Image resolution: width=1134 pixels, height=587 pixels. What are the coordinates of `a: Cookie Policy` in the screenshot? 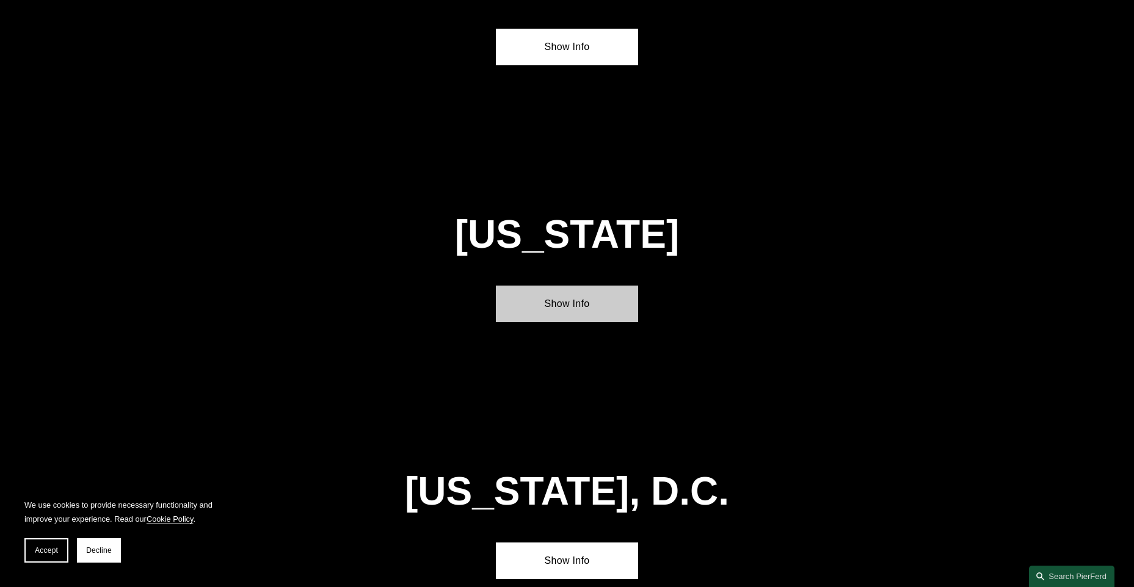 It's located at (170, 519).